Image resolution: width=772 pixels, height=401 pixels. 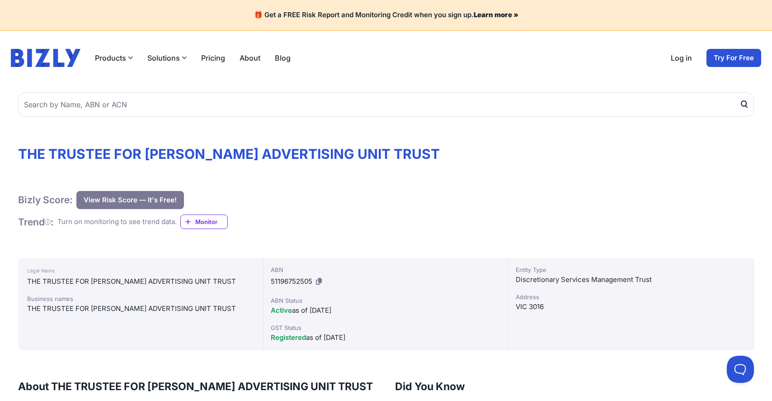 I want to click on a: Log in, so click(x=682, y=58).